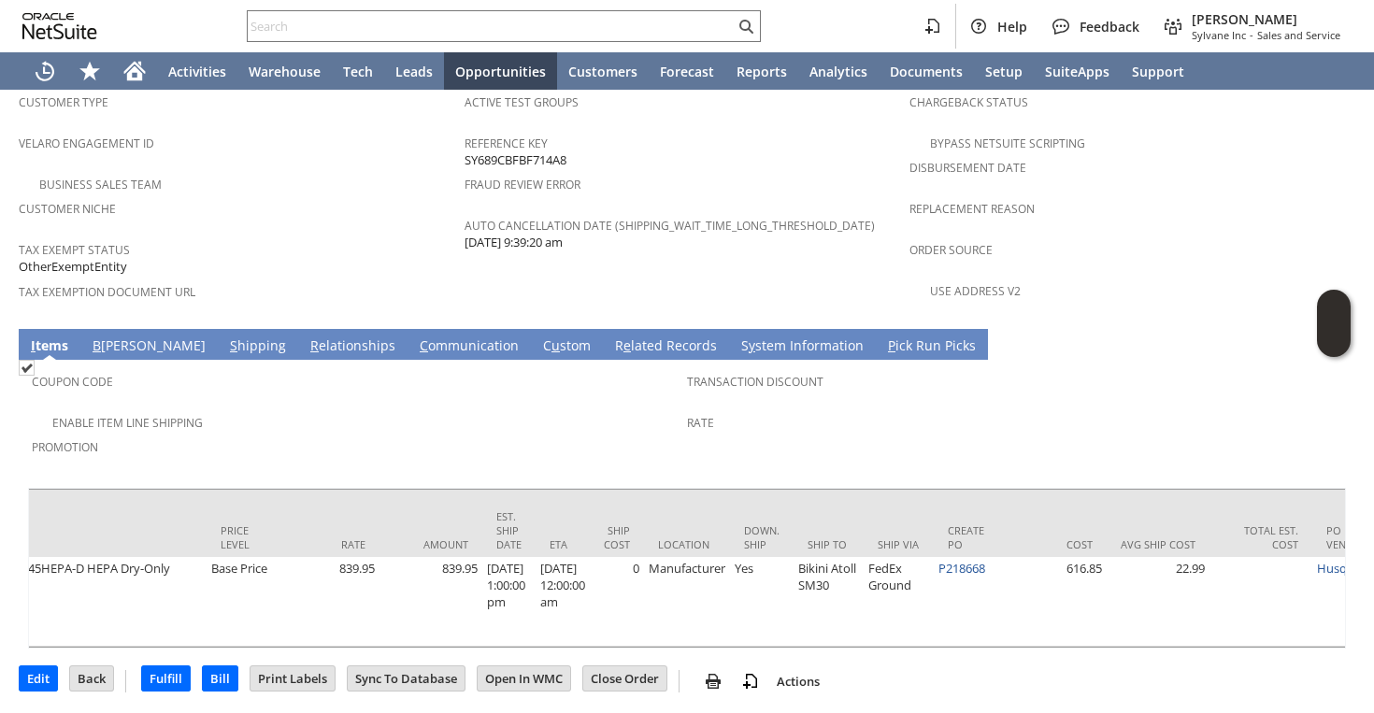 The width and height of the screenshot is (1374, 713). Describe the element at coordinates (90, 71) in the screenshot. I see `svg: Shortcuts` at that location.